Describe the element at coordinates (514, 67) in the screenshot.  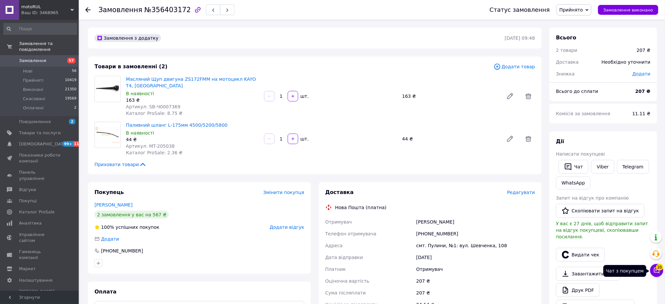
I see `span: Додати товар` at that location.